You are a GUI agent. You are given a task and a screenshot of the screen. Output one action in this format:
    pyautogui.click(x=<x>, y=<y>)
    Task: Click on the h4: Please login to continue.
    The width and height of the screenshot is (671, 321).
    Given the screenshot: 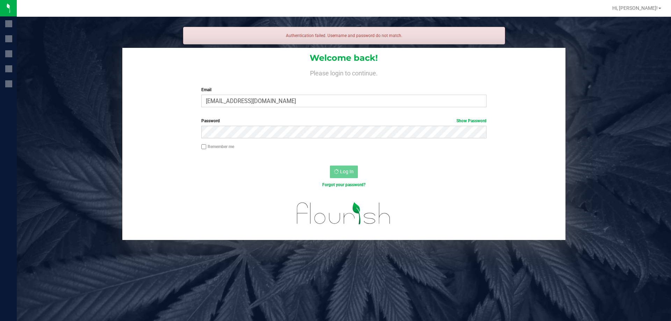 What is the action you would take?
    pyautogui.click(x=344, y=73)
    